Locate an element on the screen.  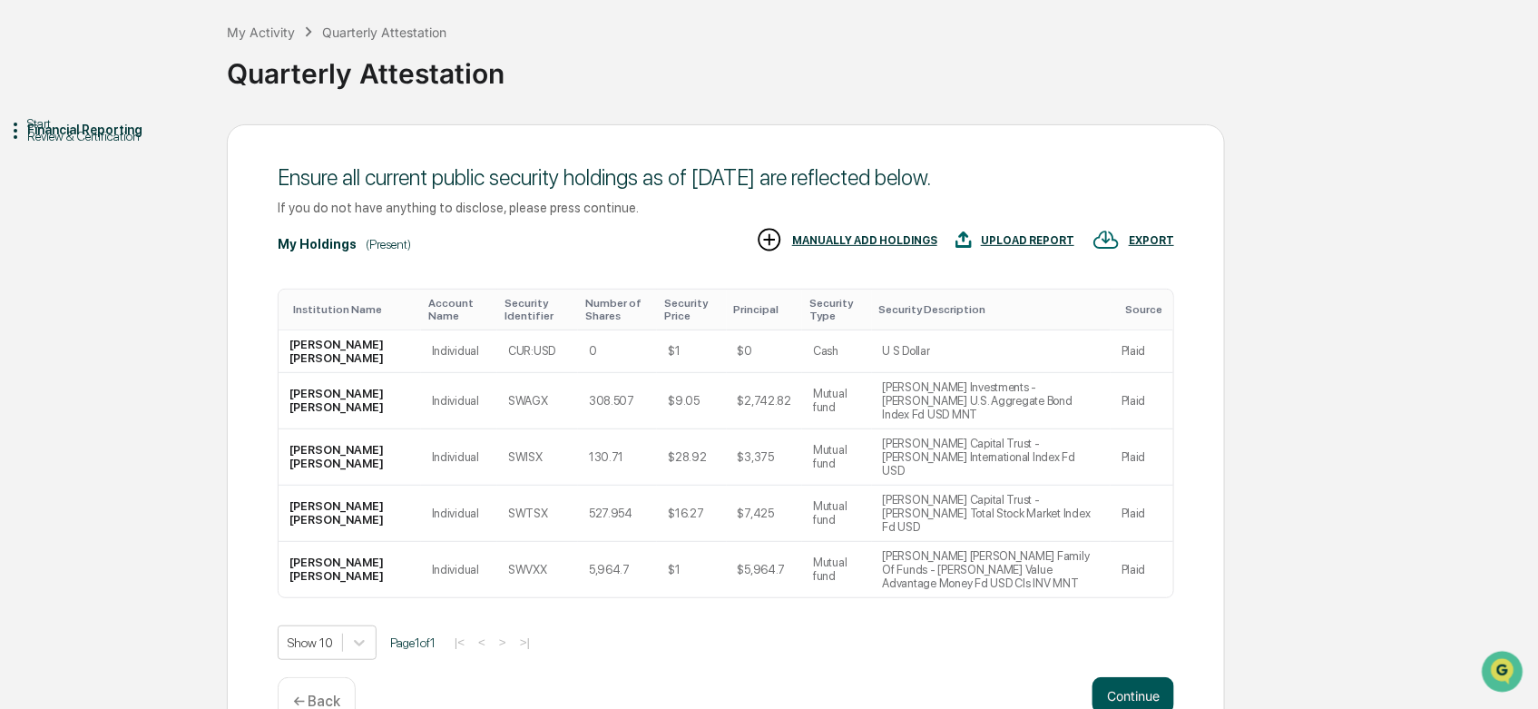
button: back is located at coordinates (29, 25).